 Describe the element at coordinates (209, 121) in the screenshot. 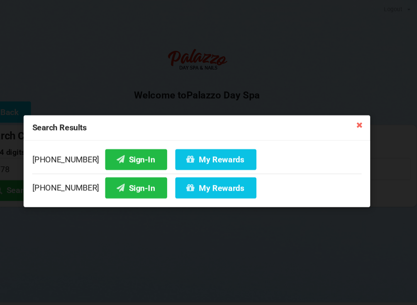

I see `div: Search Results` at that location.